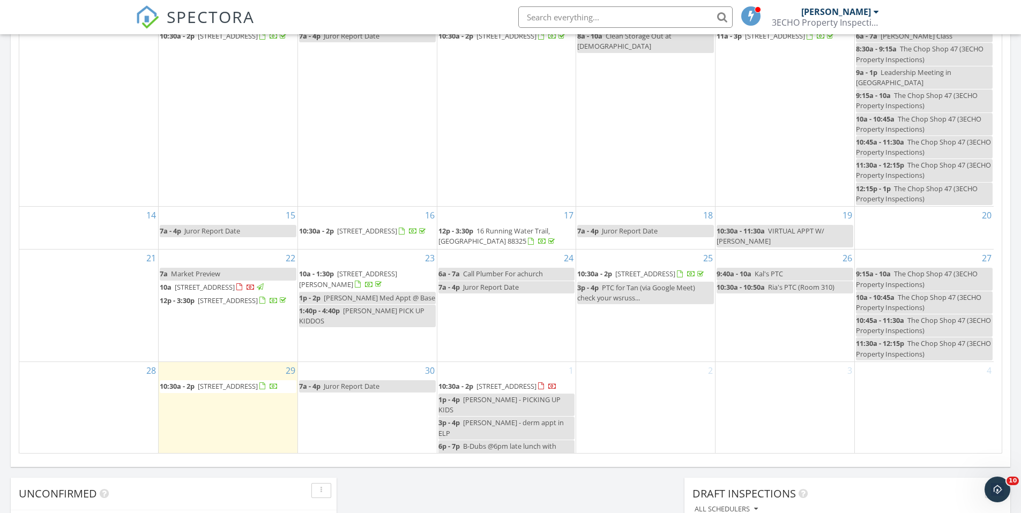 The width and height of the screenshot is (1021, 513). What do you see at coordinates (646, 306) in the screenshot?
I see `td: Go to September 25, 2025` at bounding box center [646, 306].